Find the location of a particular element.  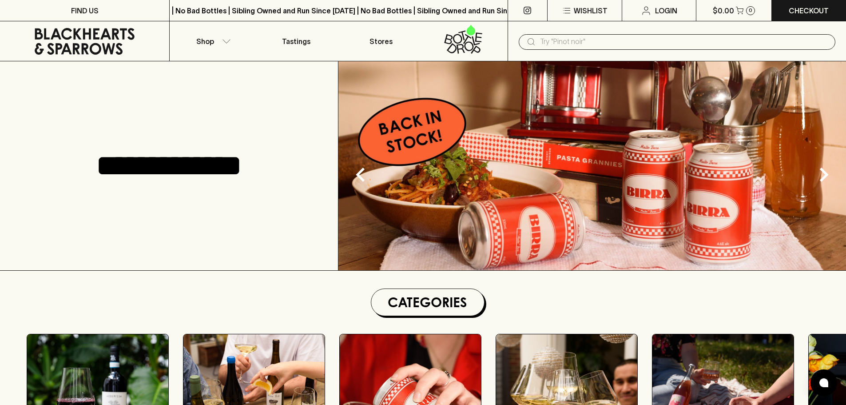

p: Shop is located at coordinates (205, 41).